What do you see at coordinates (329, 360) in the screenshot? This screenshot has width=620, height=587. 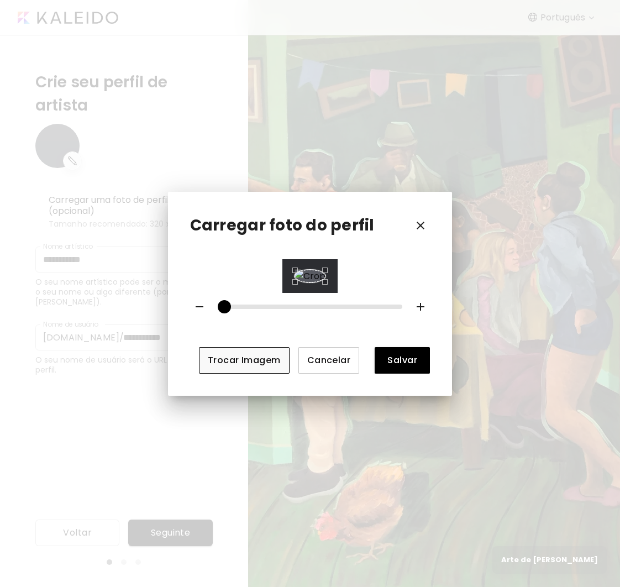 I see `span: Cancelar` at bounding box center [329, 360].